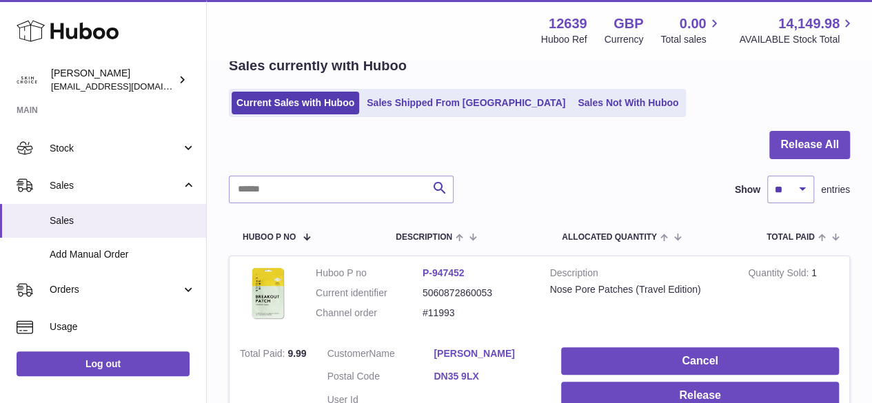 Image resolution: width=872 pixels, height=403 pixels. I want to click on span: Usage, so click(123, 327).